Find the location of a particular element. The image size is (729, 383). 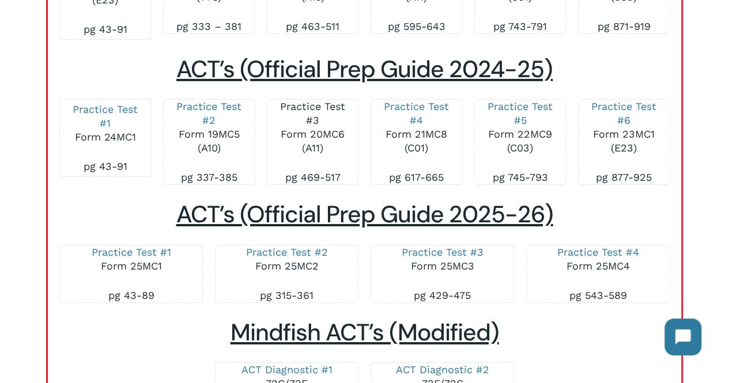

span: ACT’s (Official Prep Guide 2024-25) is located at coordinates (364, 69).